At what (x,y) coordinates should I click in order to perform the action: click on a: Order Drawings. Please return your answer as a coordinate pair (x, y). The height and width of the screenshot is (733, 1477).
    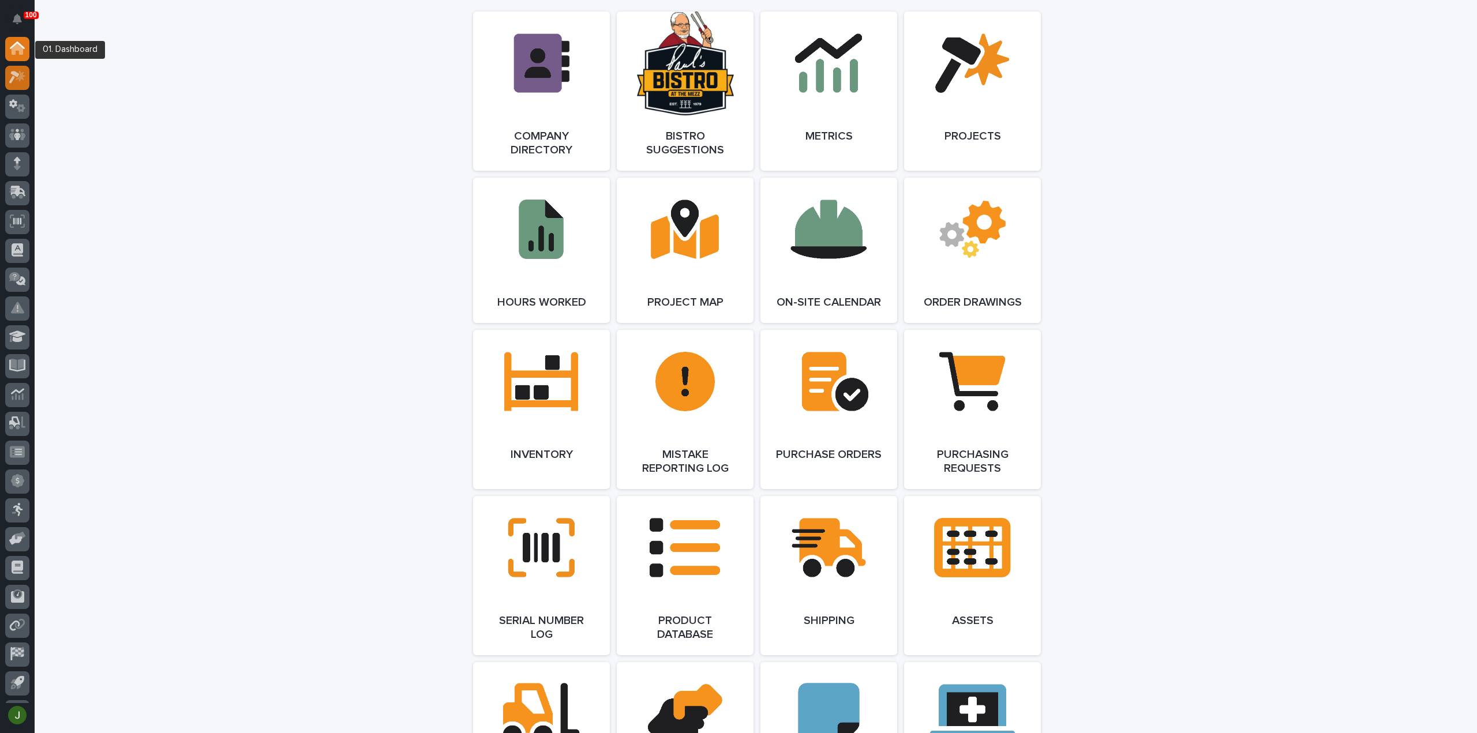
    Looking at the image, I should click on (972, 250).